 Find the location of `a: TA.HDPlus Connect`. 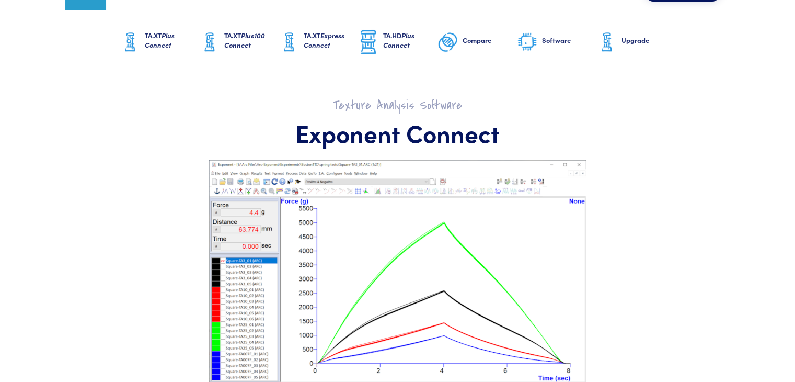

a: TA.HDPlus Connect is located at coordinates (398, 42).